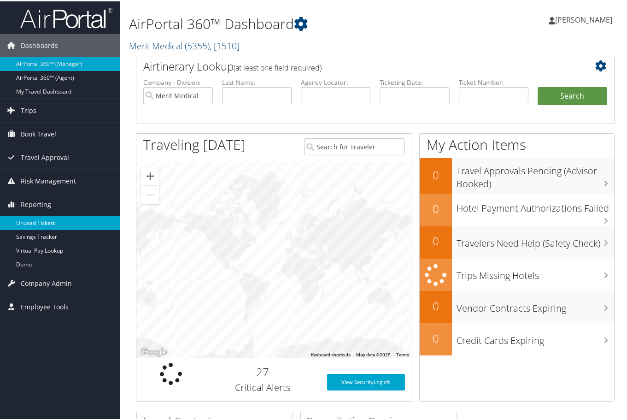 This screenshot has height=420, width=627. What do you see at coordinates (535, 205) in the screenshot?
I see `h3: Hotel Payment Authorizations Failed` at bounding box center [535, 205].